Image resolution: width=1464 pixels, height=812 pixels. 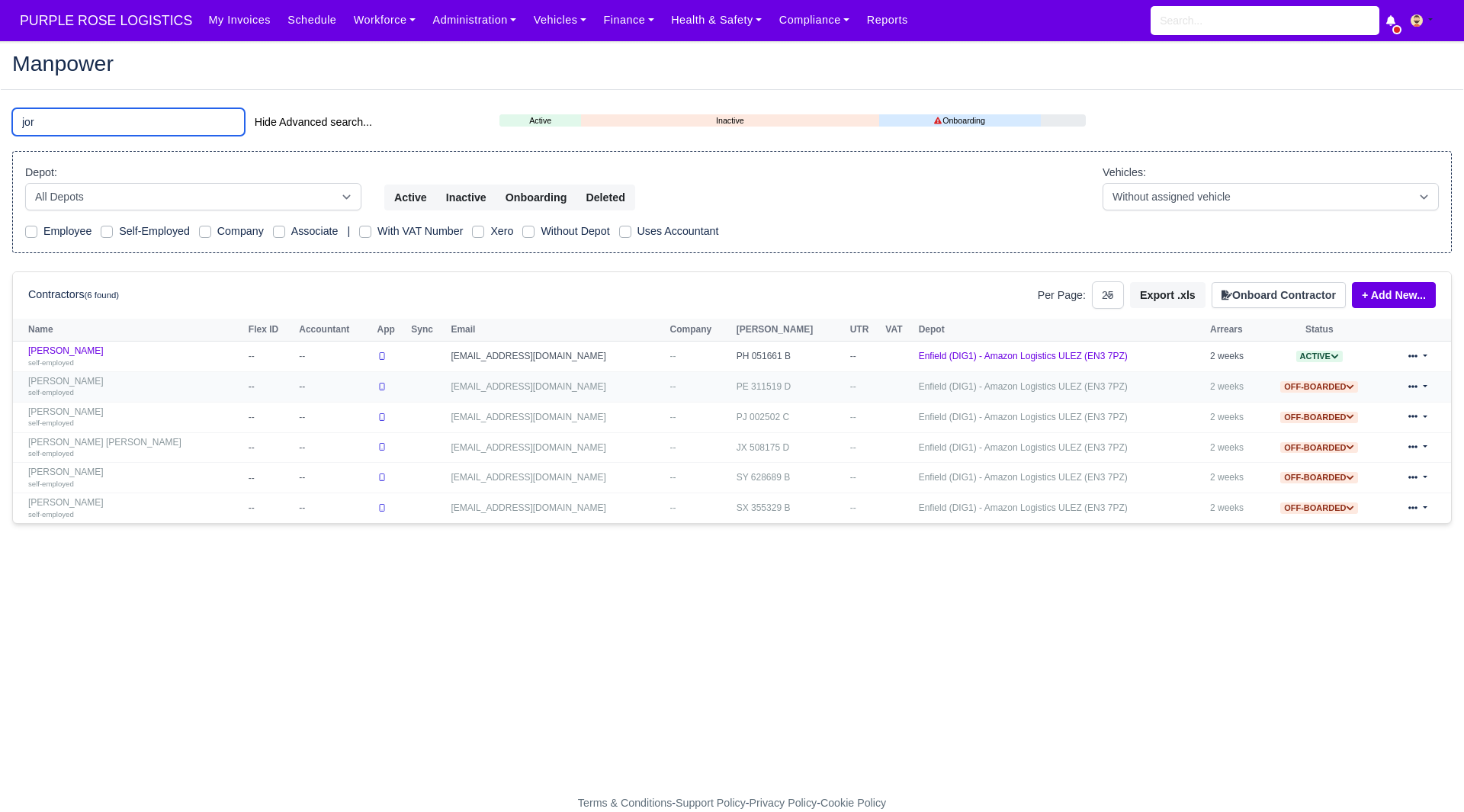 What do you see at coordinates (1319, 447) in the screenshot?
I see `span: Off-boarded` at bounding box center [1319, 447].